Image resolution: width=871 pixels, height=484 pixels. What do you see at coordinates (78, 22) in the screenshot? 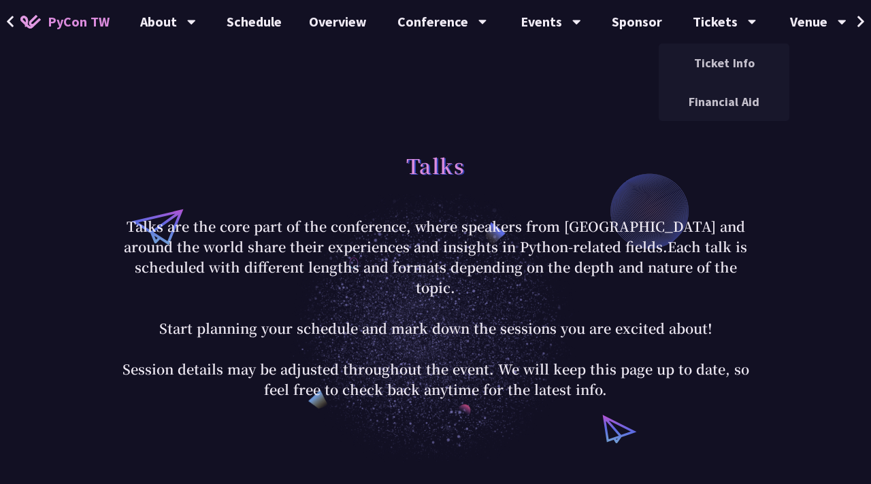
I see `span: PyCon TW` at bounding box center [78, 22].